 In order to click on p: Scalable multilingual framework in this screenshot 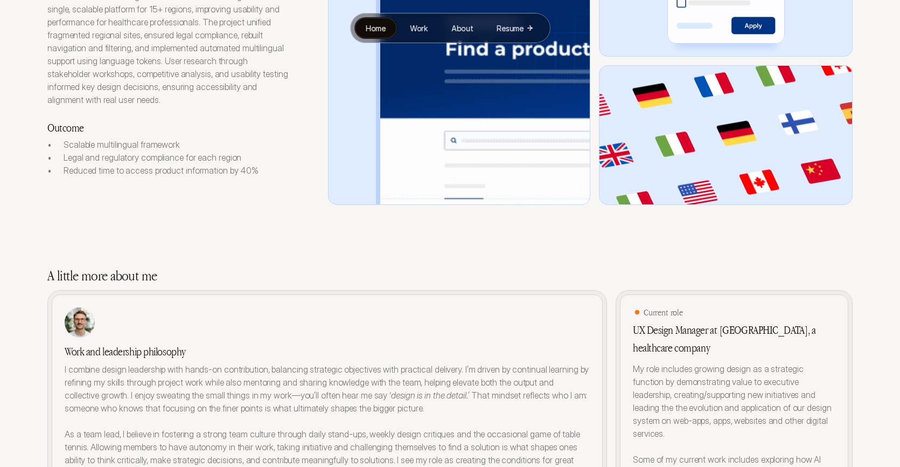, I will do `click(176, 144)`.